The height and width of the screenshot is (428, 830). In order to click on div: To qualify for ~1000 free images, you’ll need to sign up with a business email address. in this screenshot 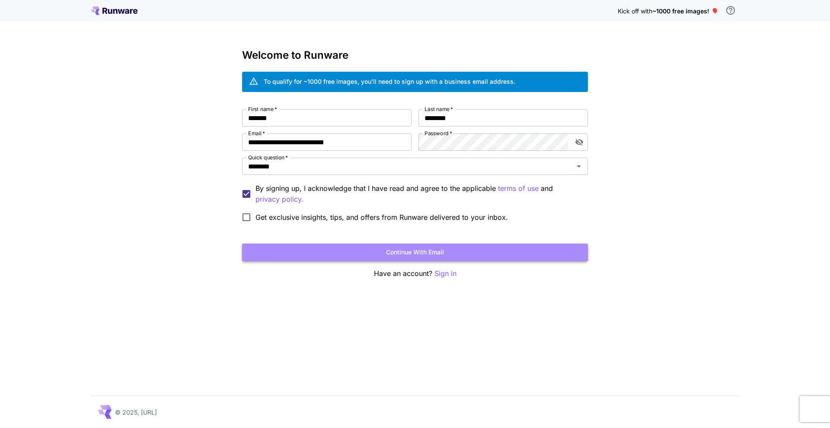, I will do `click(389, 81)`.